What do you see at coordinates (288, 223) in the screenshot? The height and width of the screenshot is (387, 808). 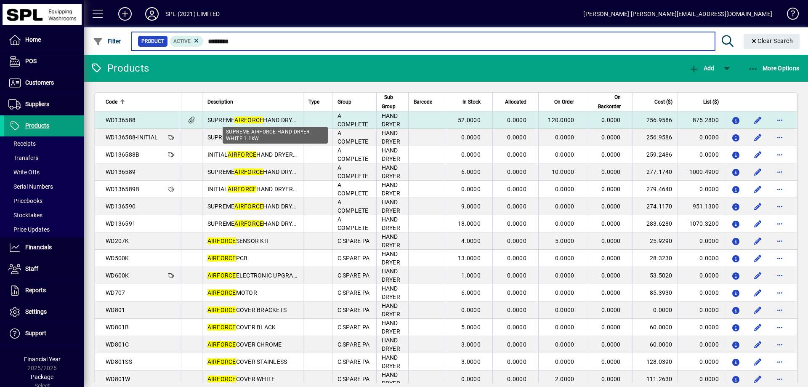 I see `span: SUPREME HAND DRYER STAINLESS STEEL 1.1kW` at bounding box center [288, 223].